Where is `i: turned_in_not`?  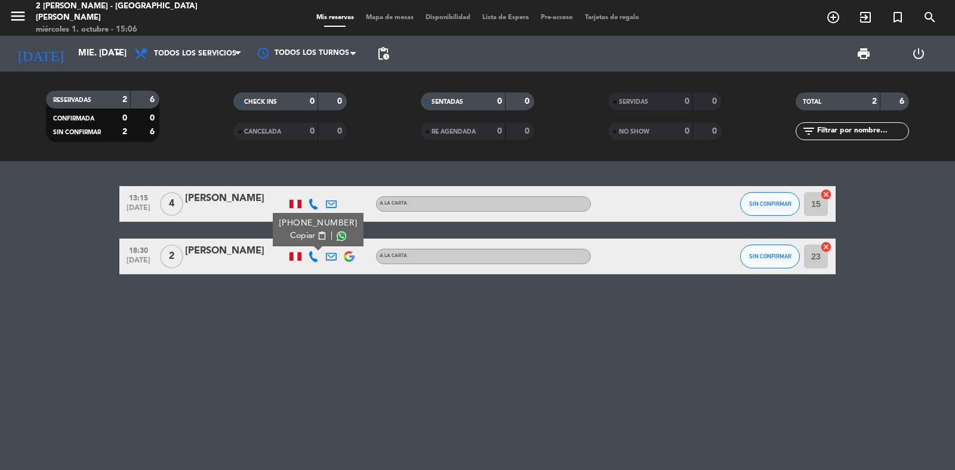
i: turned_in_not is located at coordinates (898, 17).